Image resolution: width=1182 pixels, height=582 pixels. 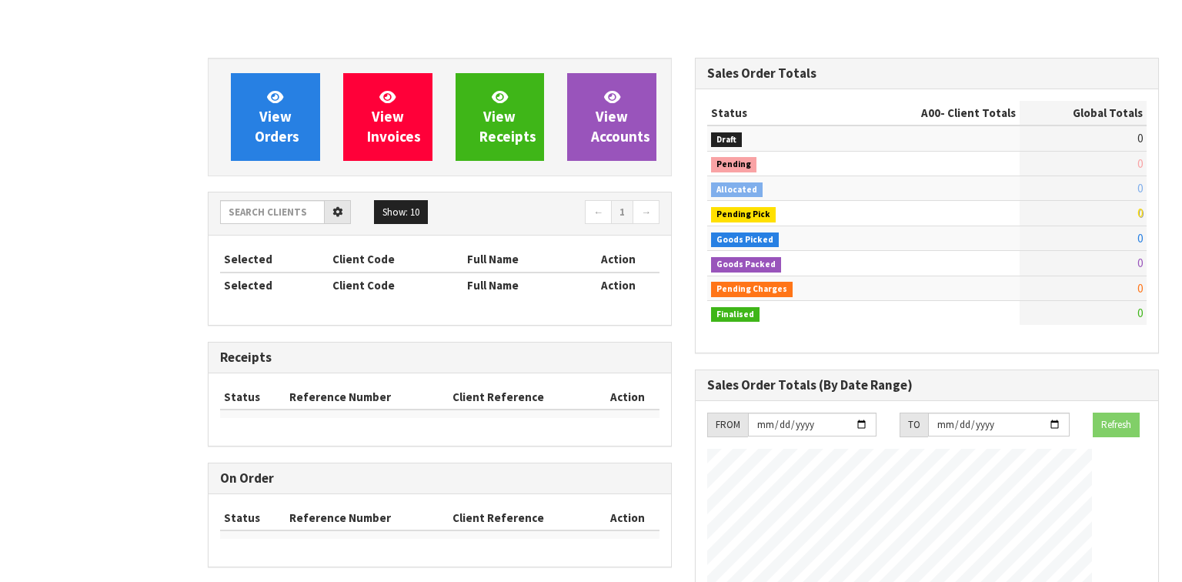 I want to click on a: ViewAccounts, so click(x=612, y=117).